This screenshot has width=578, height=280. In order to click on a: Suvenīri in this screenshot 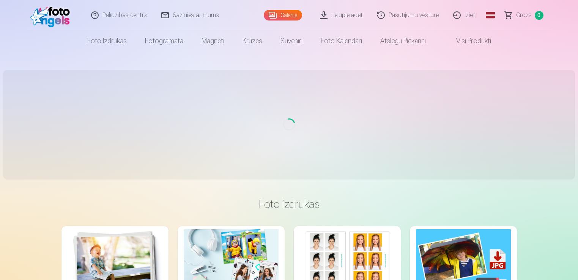, I will do `click(291, 41)`.